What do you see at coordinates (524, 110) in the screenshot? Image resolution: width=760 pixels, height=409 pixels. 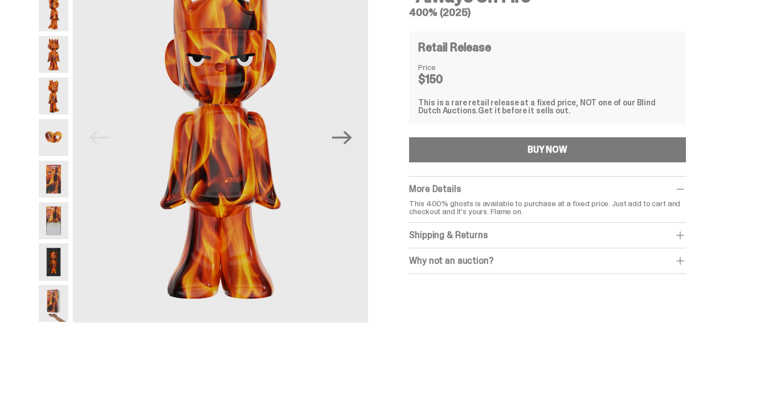 I see `span: Get it before it sells out.` at bounding box center [524, 110].